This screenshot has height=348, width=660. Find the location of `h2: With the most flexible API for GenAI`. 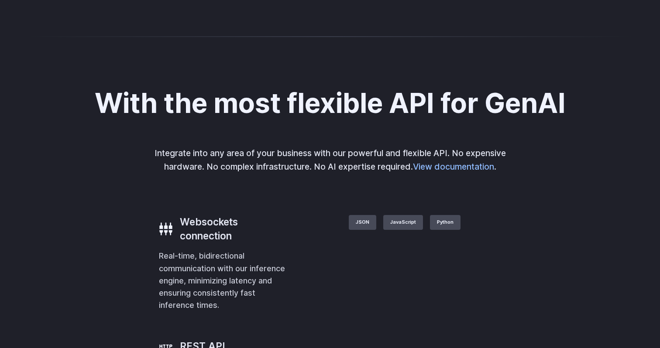

h2: With the most flexible API for GenAI is located at coordinates (330, 103).